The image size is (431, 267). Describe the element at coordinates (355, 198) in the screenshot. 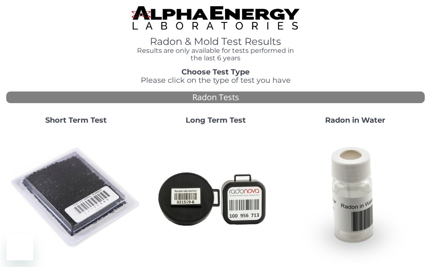

I see `img: RadoninWater.jpg` at that location.